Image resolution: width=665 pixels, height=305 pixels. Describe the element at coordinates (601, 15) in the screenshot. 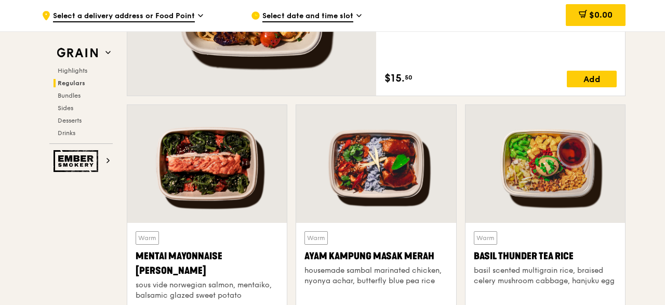

I see `span: $0.00` at that location.